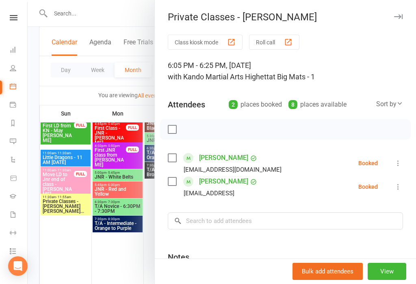 The height and width of the screenshot is (284, 416). I want to click on div: 2, so click(233, 104).